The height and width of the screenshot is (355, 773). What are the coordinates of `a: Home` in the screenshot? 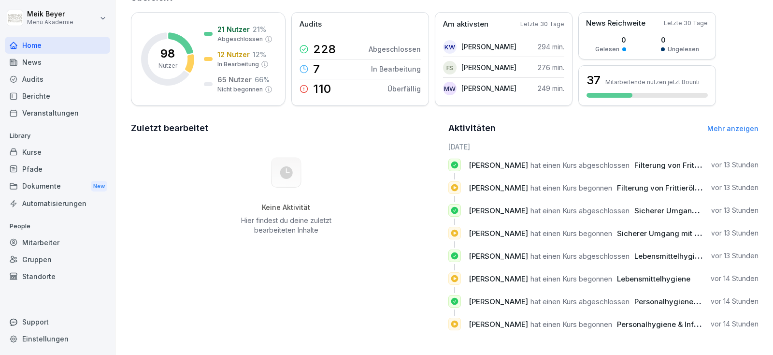 It's located at (58, 45).